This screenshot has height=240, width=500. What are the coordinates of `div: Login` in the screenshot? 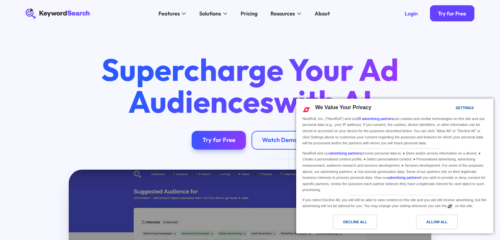 It's located at (411, 13).